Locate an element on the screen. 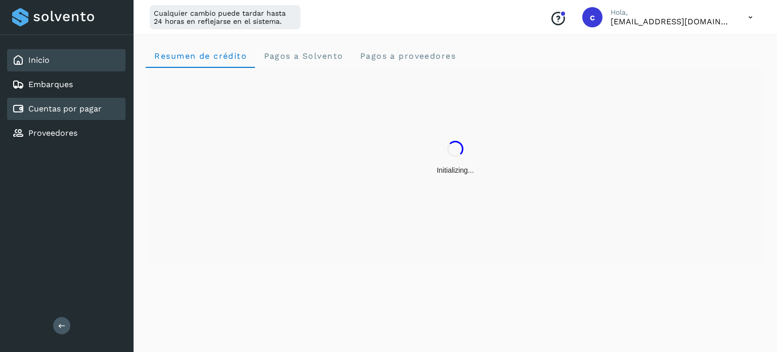 This screenshot has height=352, width=777. div: Proveedores is located at coordinates (66, 133).